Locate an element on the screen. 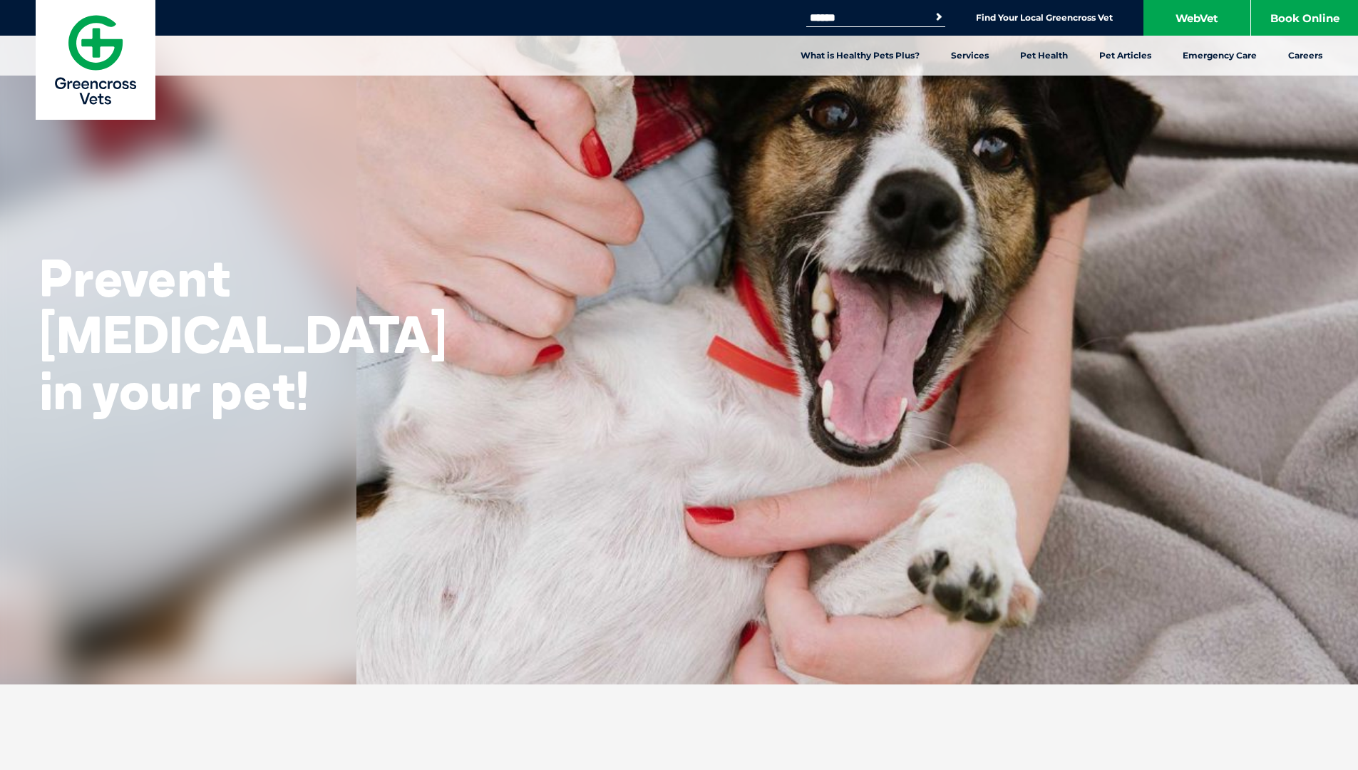 Image resolution: width=1358 pixels, height=770 pixels. a: What is Healthy Pets Plus? is located at coordinates (860, 56).